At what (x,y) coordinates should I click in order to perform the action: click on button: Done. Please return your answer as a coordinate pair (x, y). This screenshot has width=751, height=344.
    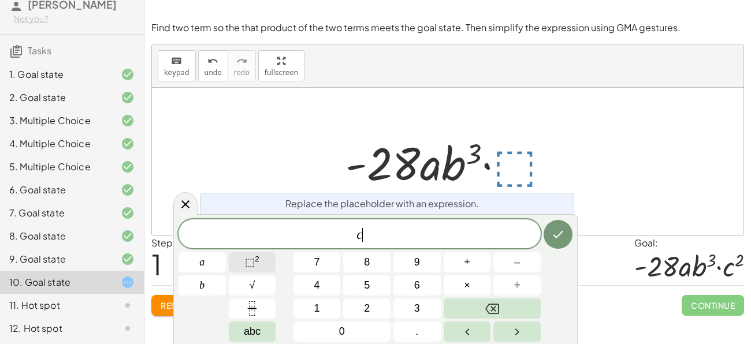
    Looking at the image, I should click on (558, 235).